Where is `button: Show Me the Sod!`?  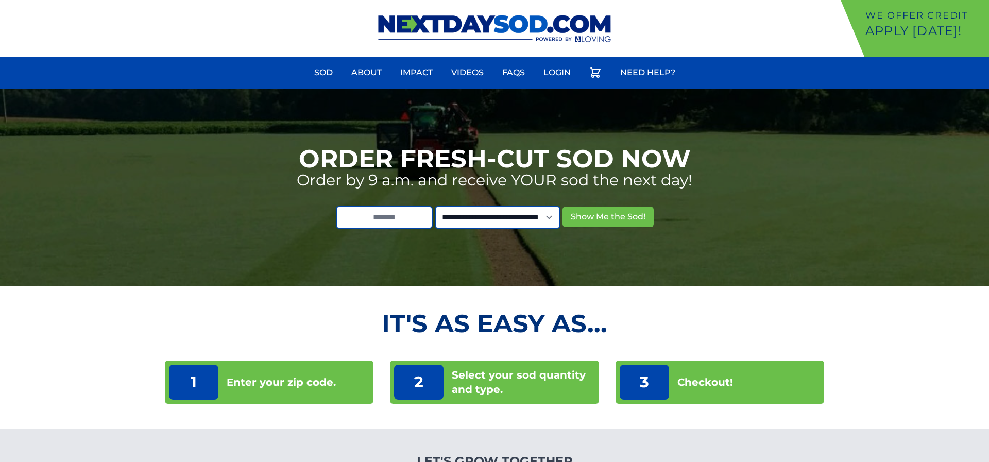 button: Show Me the Sod! is located at coordinates (608, 217).